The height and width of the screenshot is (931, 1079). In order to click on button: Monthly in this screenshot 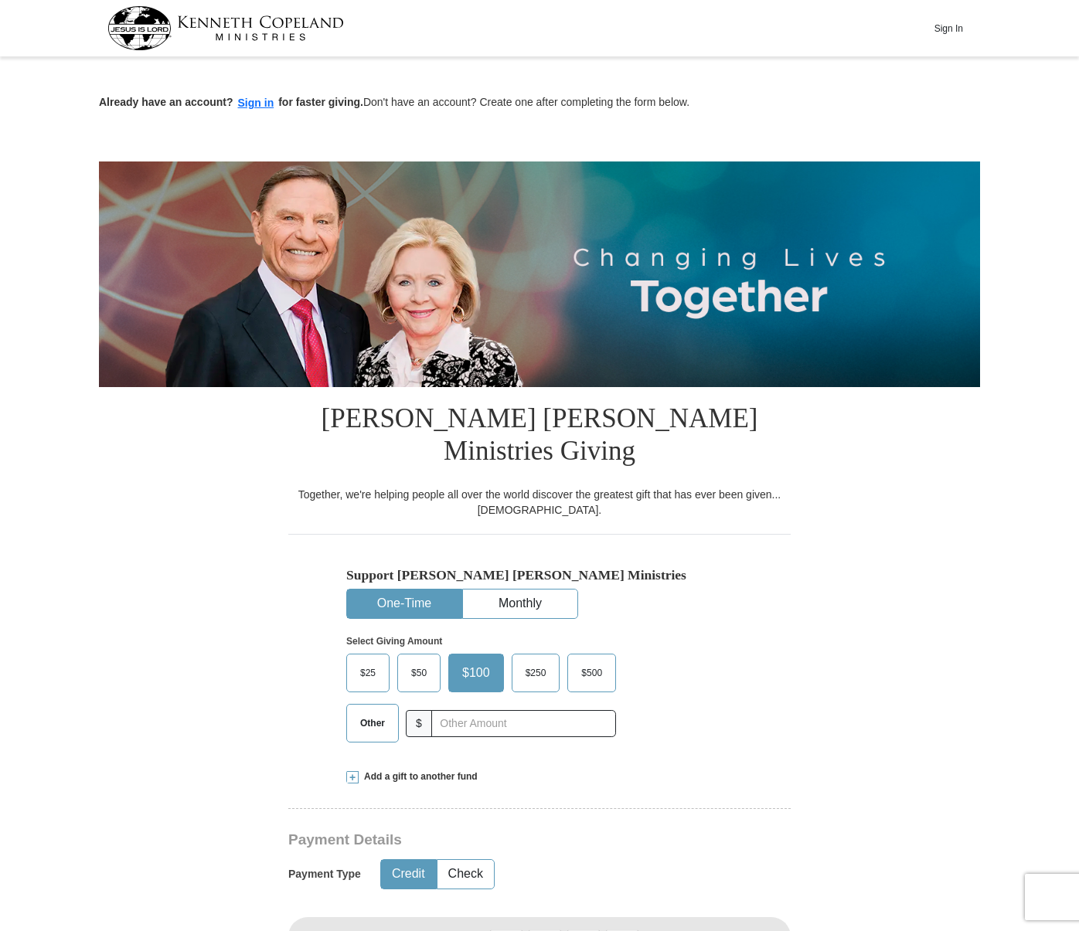, I will do `click(520, 604)`.